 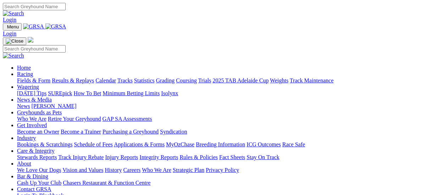 I want to click on a: Become an Owner, so click(x=38, y=131).